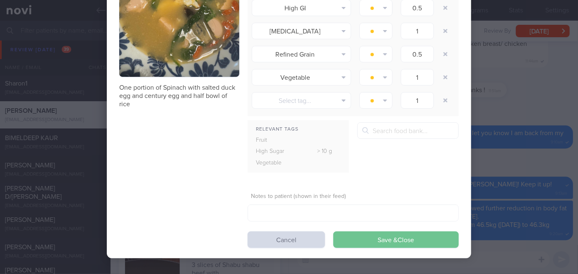  Describe the element at coordinates (286, 240) in the screenshot. I see `button: Cancel` at that location.